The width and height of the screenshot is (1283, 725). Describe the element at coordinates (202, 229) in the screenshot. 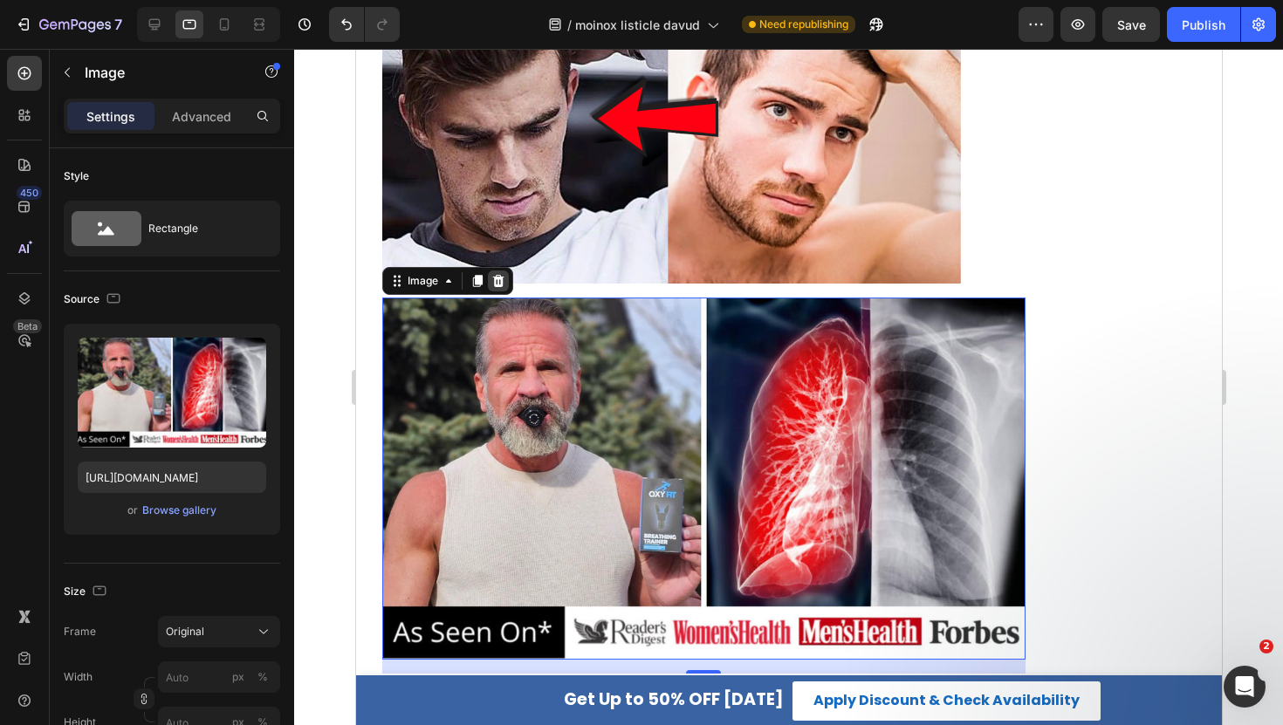

I see `div: Rectangle` at that location.